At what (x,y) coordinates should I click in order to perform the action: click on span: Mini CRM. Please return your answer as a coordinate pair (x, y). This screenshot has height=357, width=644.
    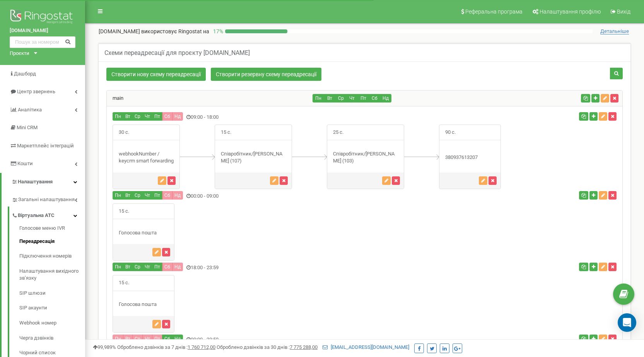
    Looking at the image, I should click on (27, 127).